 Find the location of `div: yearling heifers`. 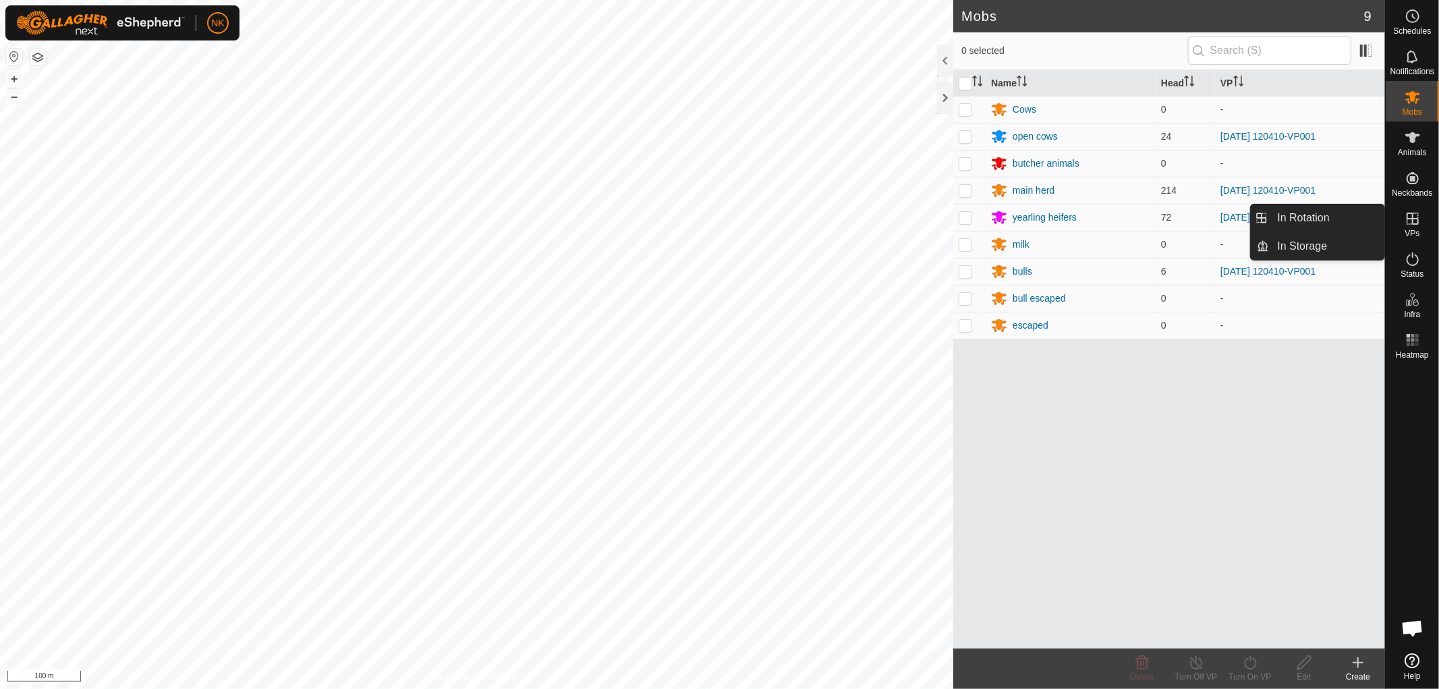

div: yearling heifers is located at coordinates (1045, 217).